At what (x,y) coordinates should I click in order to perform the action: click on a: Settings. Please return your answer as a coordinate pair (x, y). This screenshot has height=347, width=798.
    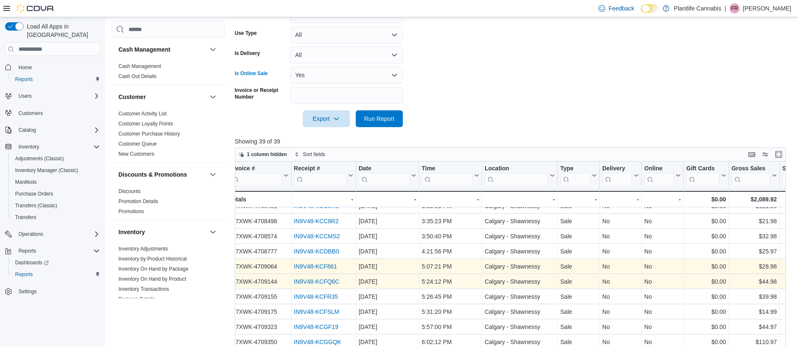
    Looking at the image, I should click on (27, 292).